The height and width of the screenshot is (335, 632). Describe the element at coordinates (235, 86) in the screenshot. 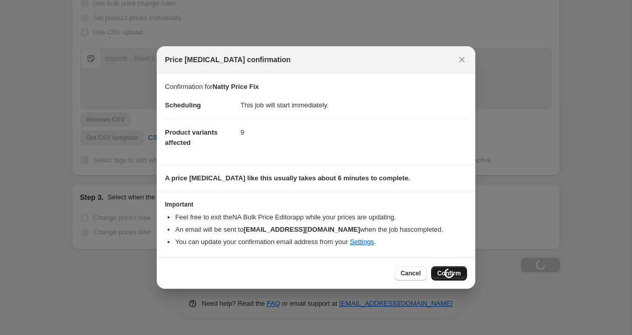

I see `b: Natty Price Fix` at that location.